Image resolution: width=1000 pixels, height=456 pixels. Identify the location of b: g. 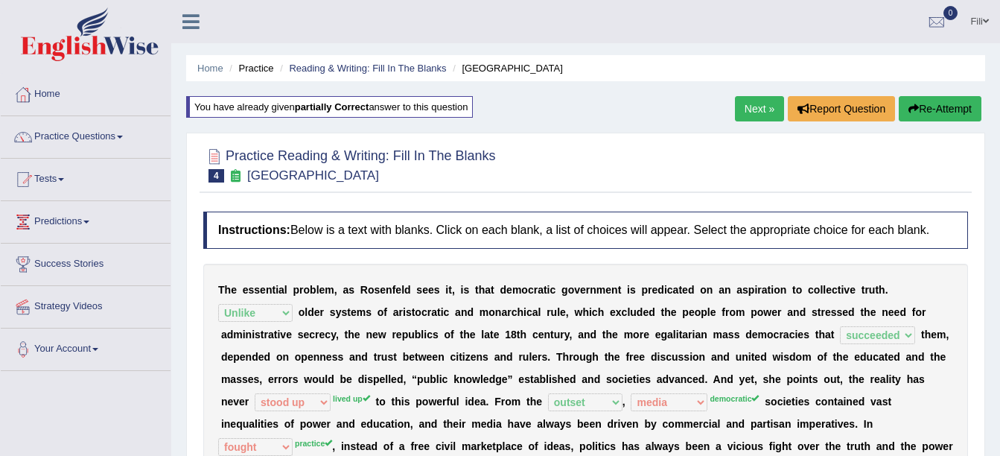
(564, 290).